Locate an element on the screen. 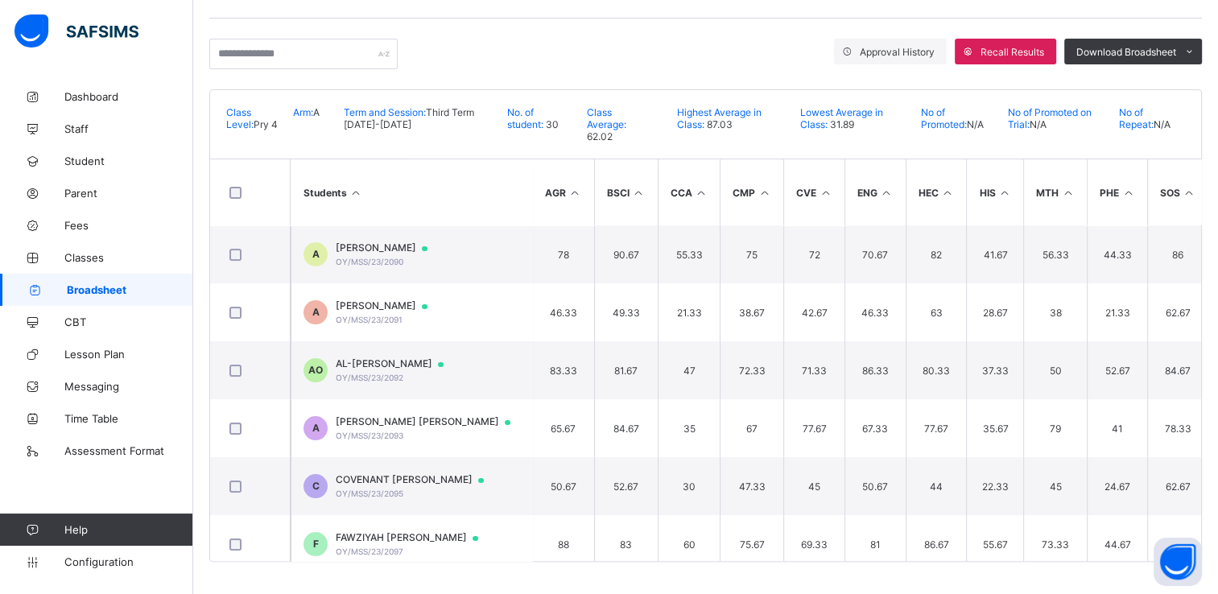 The width and height of the screenshot is (1218, 594). span: No. of student: is located at coordinates (525, 118).